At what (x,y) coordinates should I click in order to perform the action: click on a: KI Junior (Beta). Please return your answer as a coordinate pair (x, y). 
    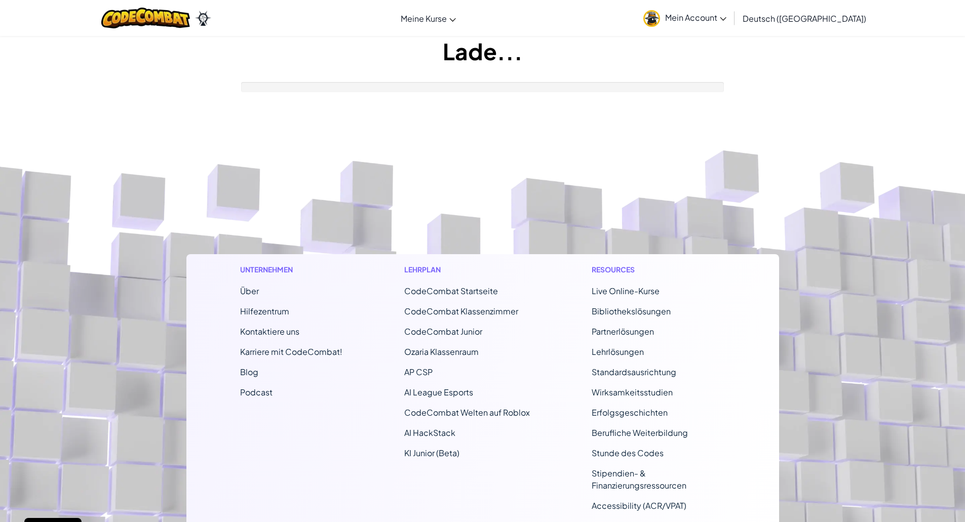
    Looking at the image, I should click on (431, 453).